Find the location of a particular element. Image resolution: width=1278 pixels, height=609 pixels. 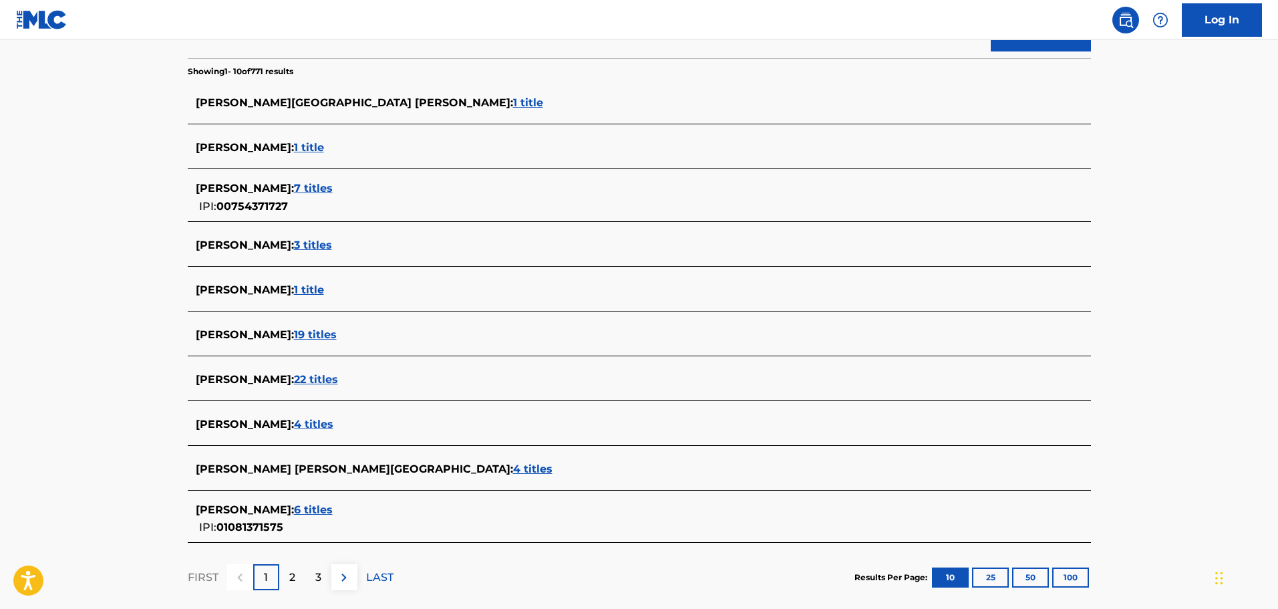

p: 1 is located at coordinates (266, 577).